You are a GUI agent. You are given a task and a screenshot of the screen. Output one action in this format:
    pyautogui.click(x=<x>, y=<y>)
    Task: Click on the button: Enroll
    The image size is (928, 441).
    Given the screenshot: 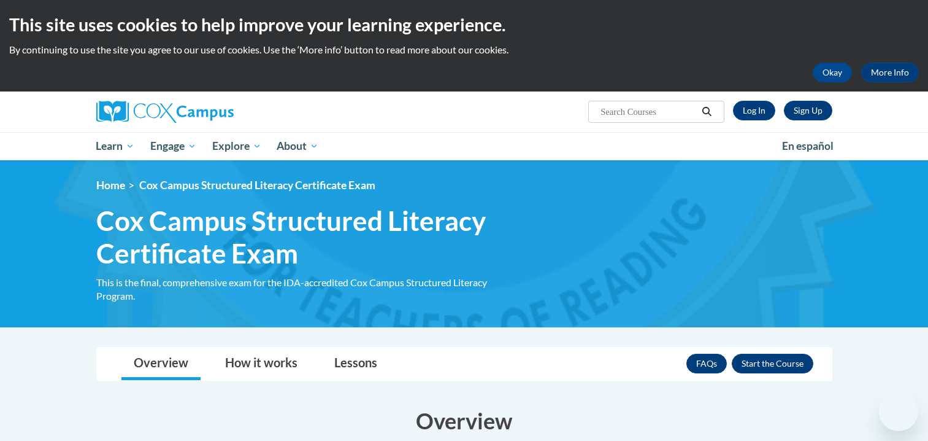 What is the action you would take?
    pyautogui.click(x=773, y=363)
    